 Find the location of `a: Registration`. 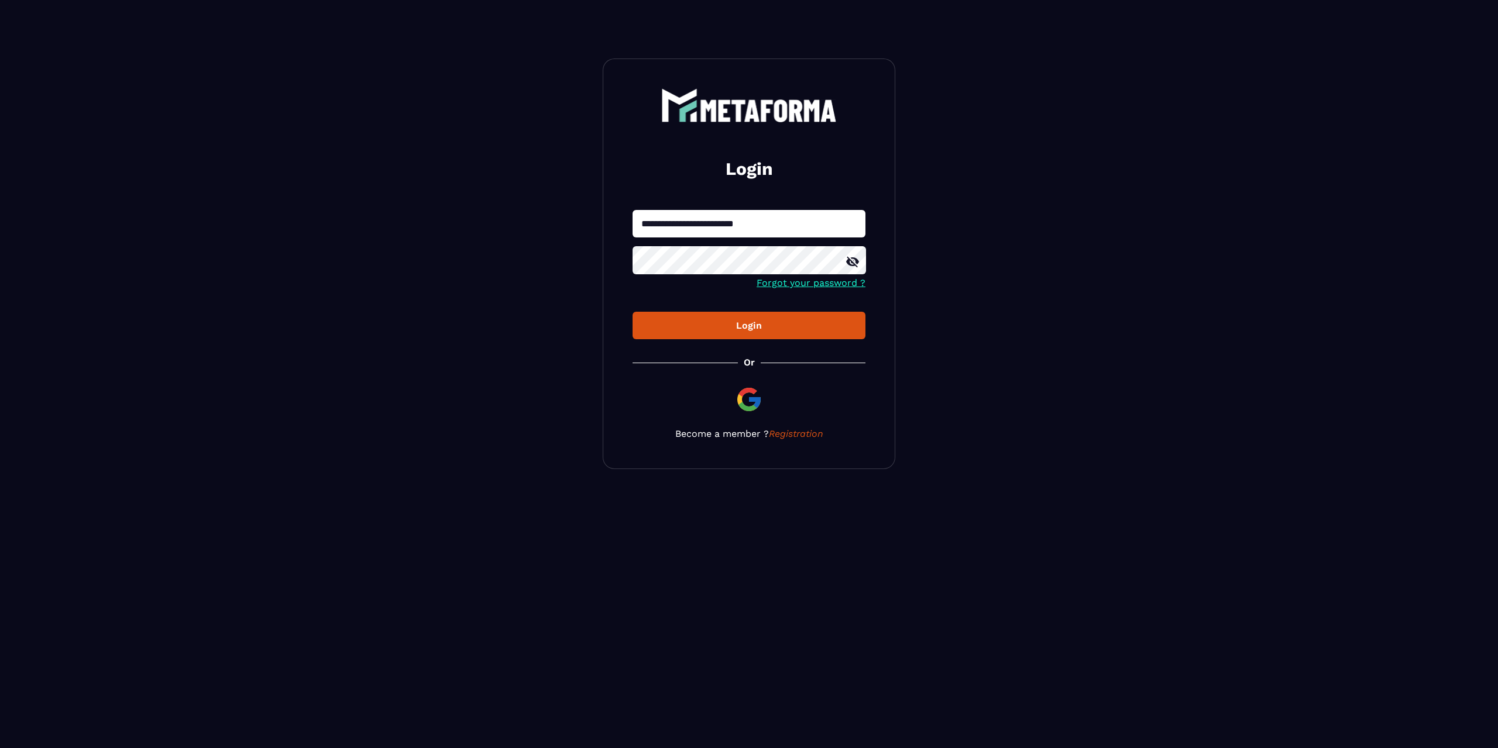

a: Registration is located at coordinates (796, 434).